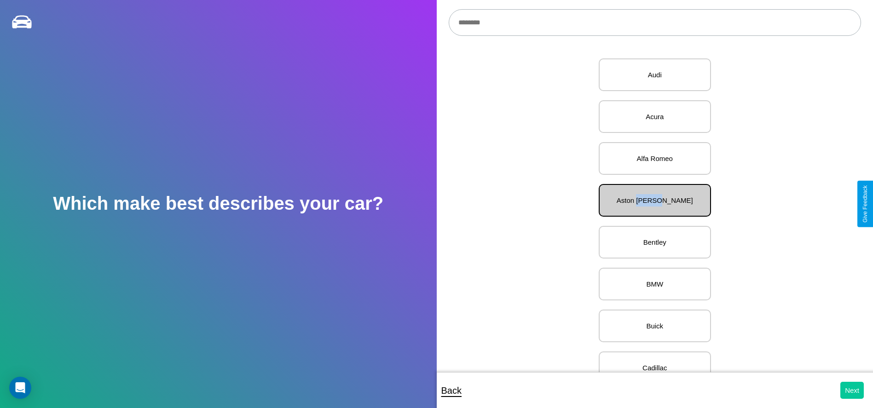 Image resolution: width=873 pixels, height=408 pixels. Describe the element at coordinates (655, 368) in the screenshot. I see `p: Cadillac` at that location.